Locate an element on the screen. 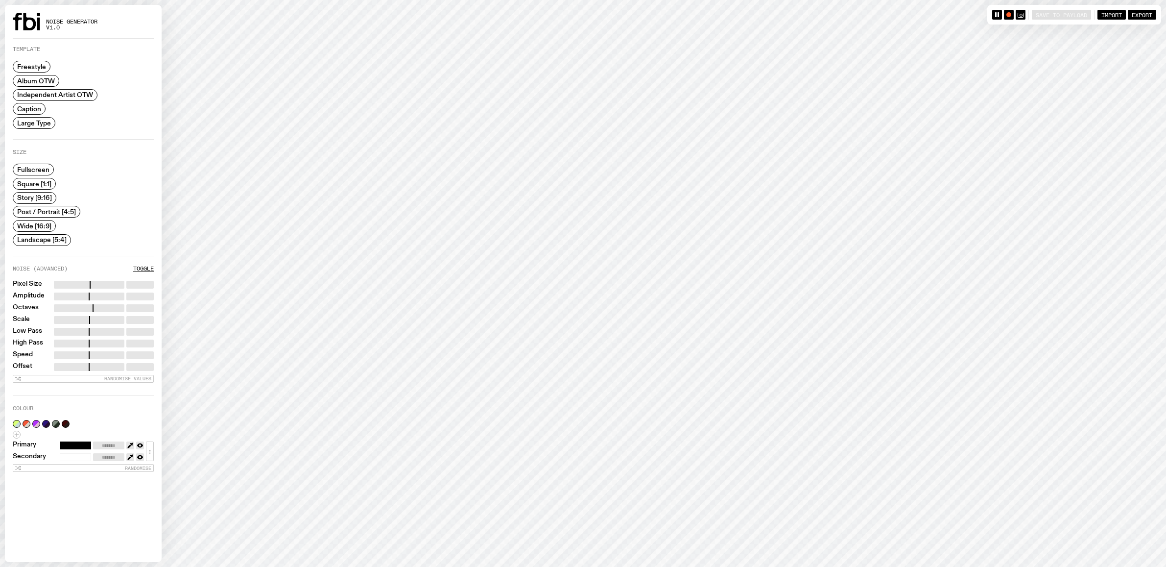 The width and height of the screenshot is (1166, 567). span: Caption is located at coordinates (29, 109).